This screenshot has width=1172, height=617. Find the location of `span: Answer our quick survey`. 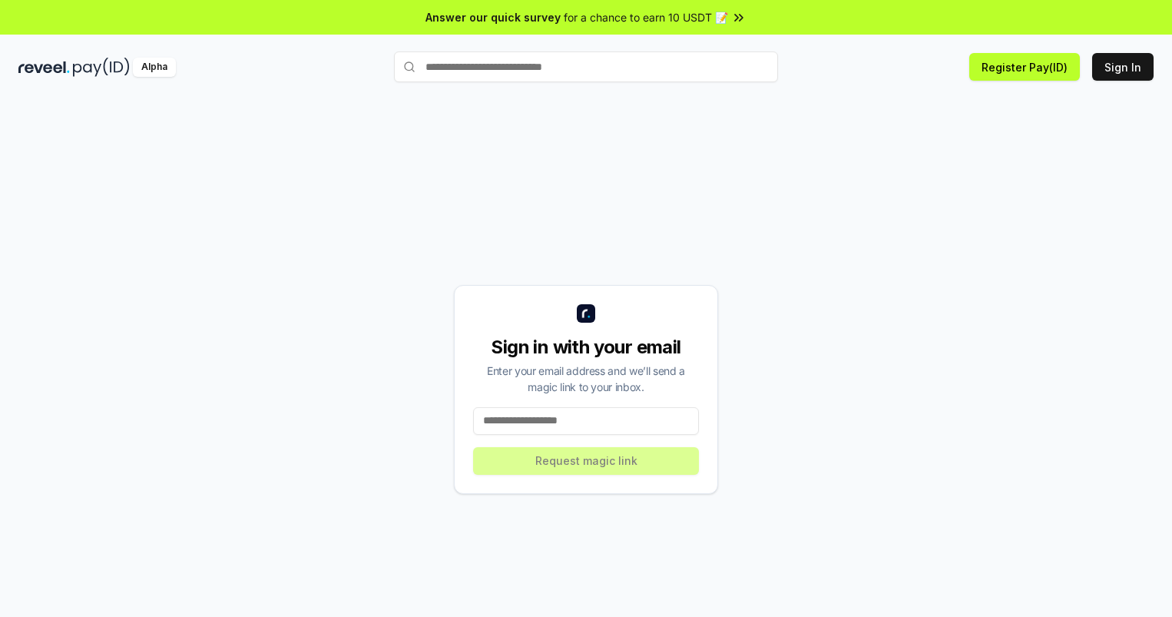

span: Answer our quick survey is located at coordinates (493, 17).